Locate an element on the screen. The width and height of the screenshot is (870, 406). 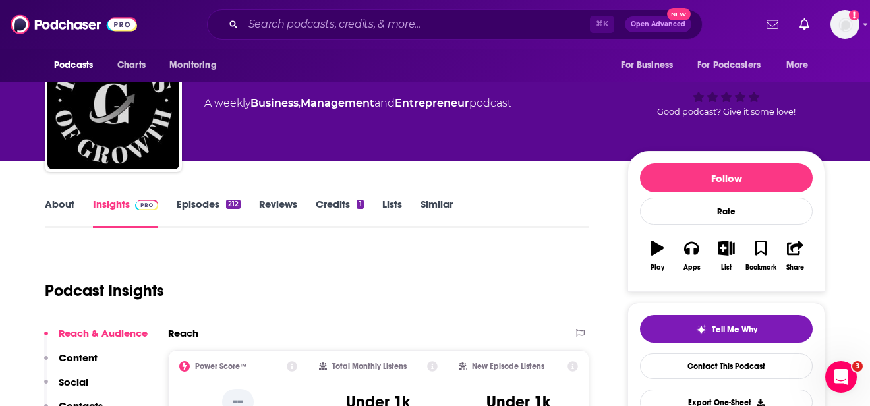
a: Similar is located at coordinates (437, 213).